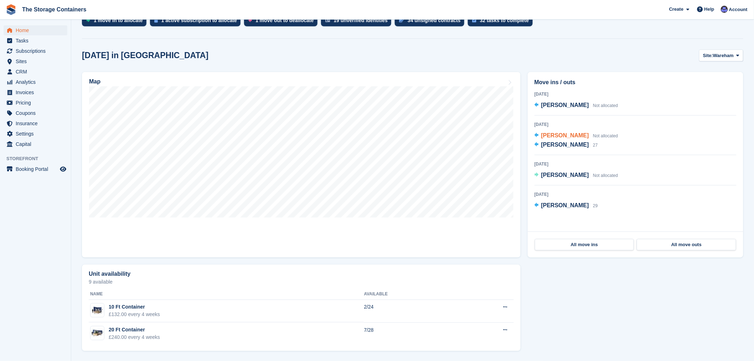 The image size is (754, 361). Describe the element at coordinates (134, 314) in the screenshot. I see `div: £132.00 every 4 weeks` at that location.